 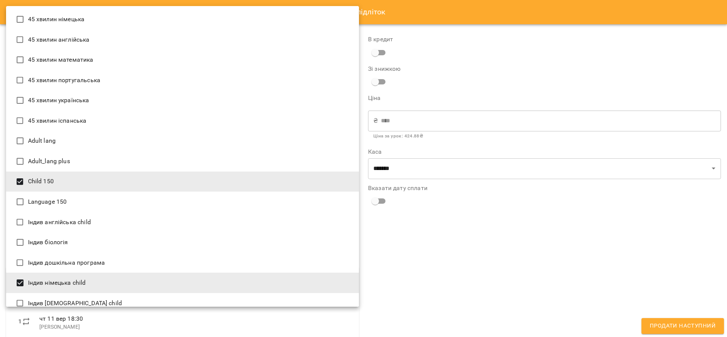 What do you see at coordinates (182, 141) in the screenshot?
I see `li: Adult lang` at bounding box center [182, 141].